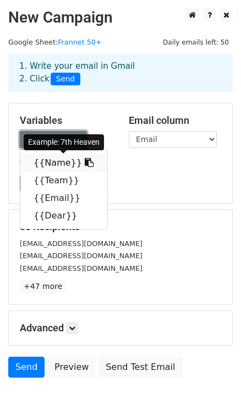 This screenshot has width=241, height=420. I want to click on h5: Advanced, so click(120, 328).